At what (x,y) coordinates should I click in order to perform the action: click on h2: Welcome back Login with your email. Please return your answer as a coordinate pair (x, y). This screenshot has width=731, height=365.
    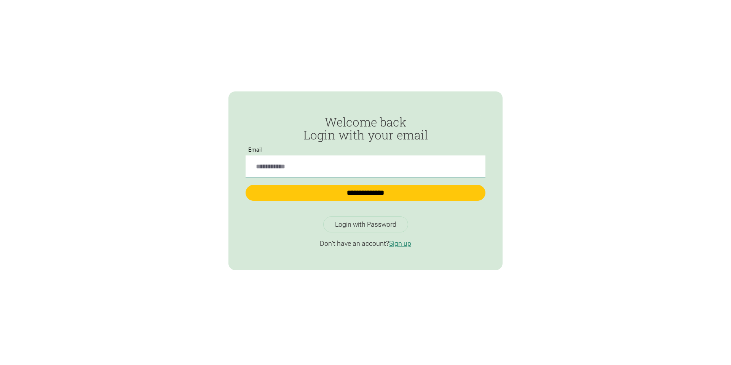
    Looking at the image, I should click on (365, 128).